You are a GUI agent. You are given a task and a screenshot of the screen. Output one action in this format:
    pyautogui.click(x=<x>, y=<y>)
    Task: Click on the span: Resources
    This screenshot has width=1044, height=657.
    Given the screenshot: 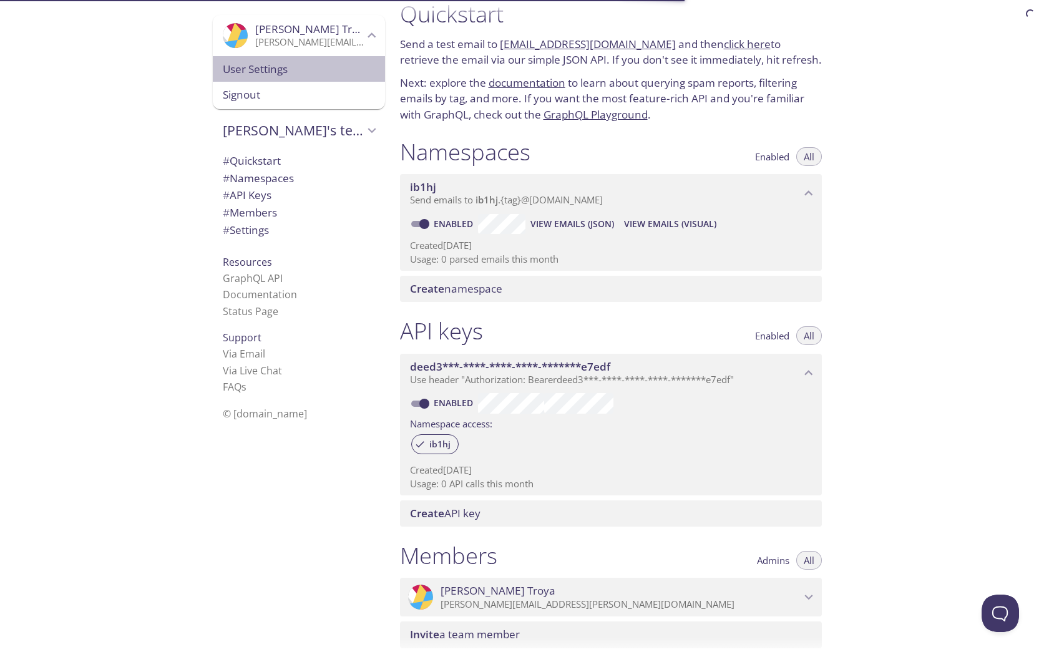 What is the action you would take?
    pyautogui.click(x=247, y=262)
    